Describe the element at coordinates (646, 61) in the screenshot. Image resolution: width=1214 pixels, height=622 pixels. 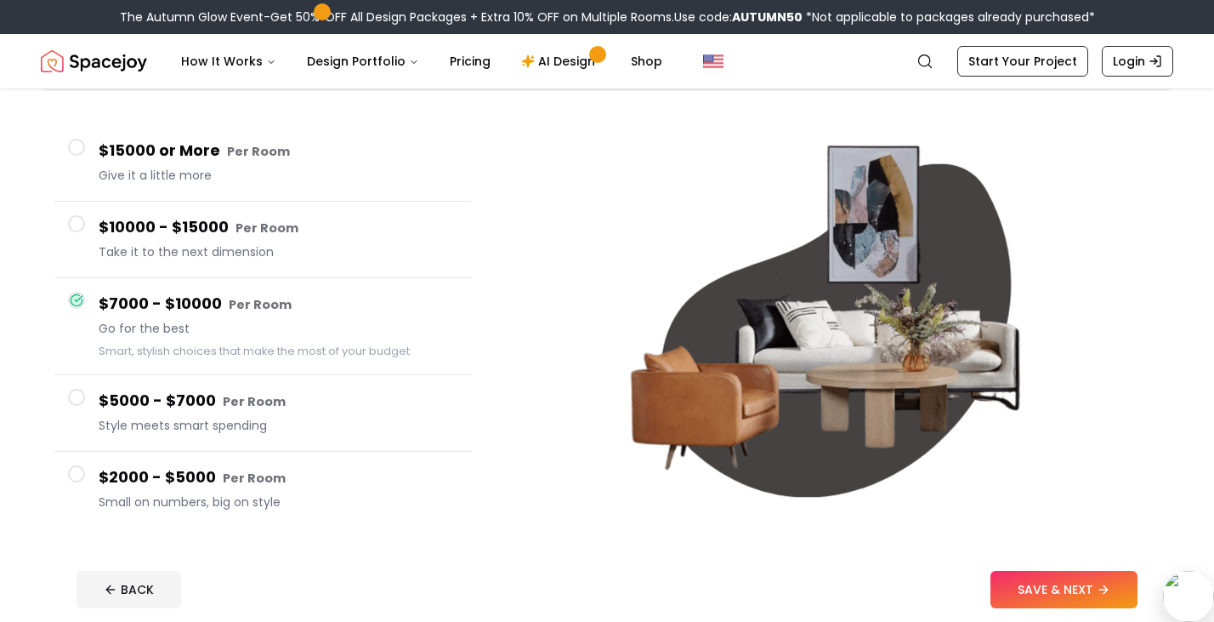
I see `a: Shop` at that location.